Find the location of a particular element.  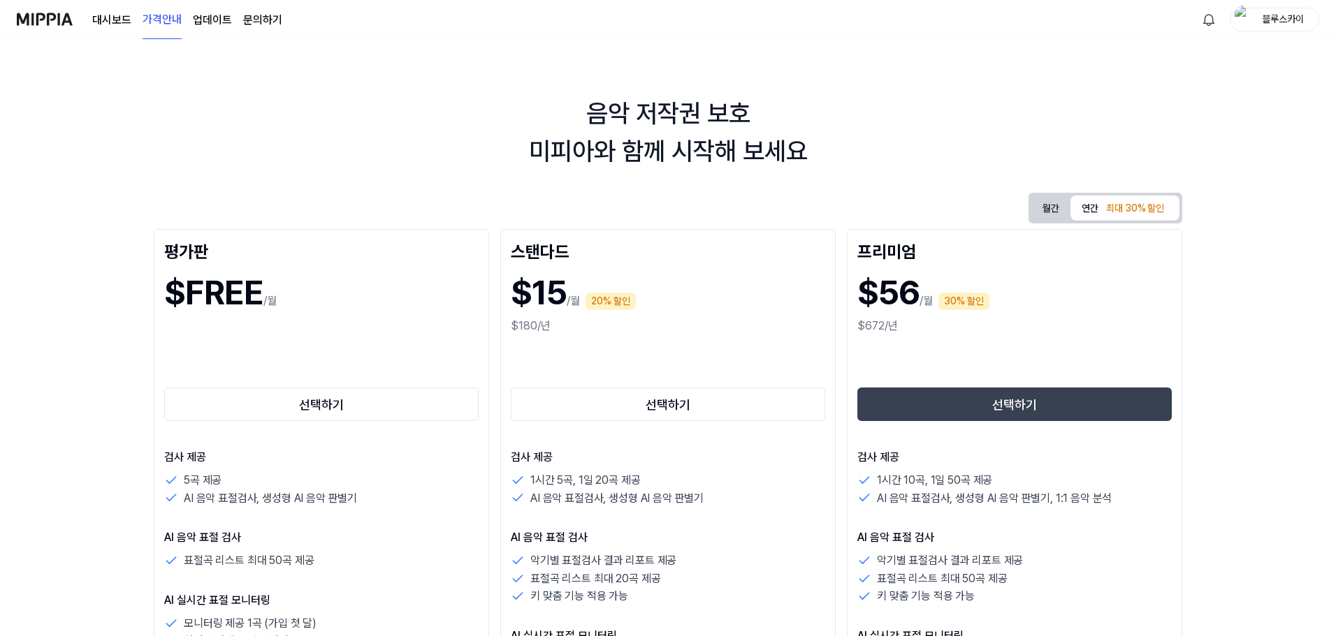

div: 20% 할인 is located at coordinates (610, 301).